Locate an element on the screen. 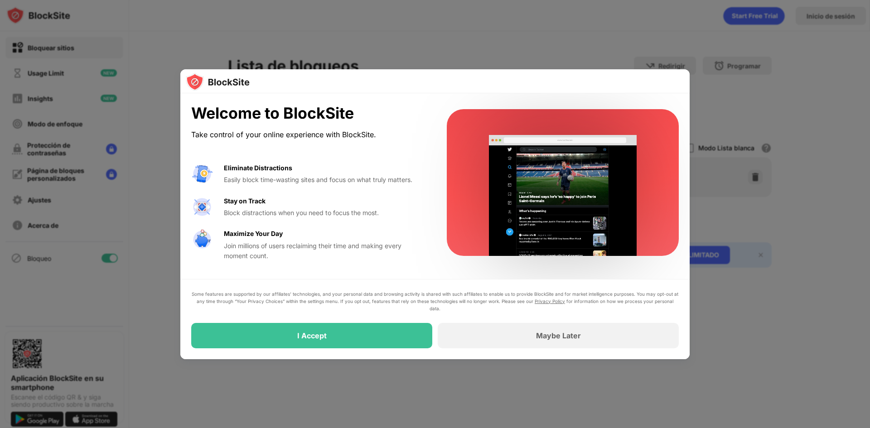  div: I Accept is located at coordinates (312, 336).